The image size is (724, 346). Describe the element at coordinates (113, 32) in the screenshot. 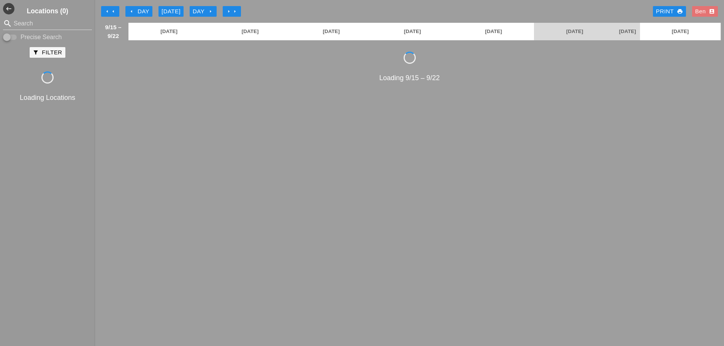

I see `span: 9/15 – 9/22` at that location.